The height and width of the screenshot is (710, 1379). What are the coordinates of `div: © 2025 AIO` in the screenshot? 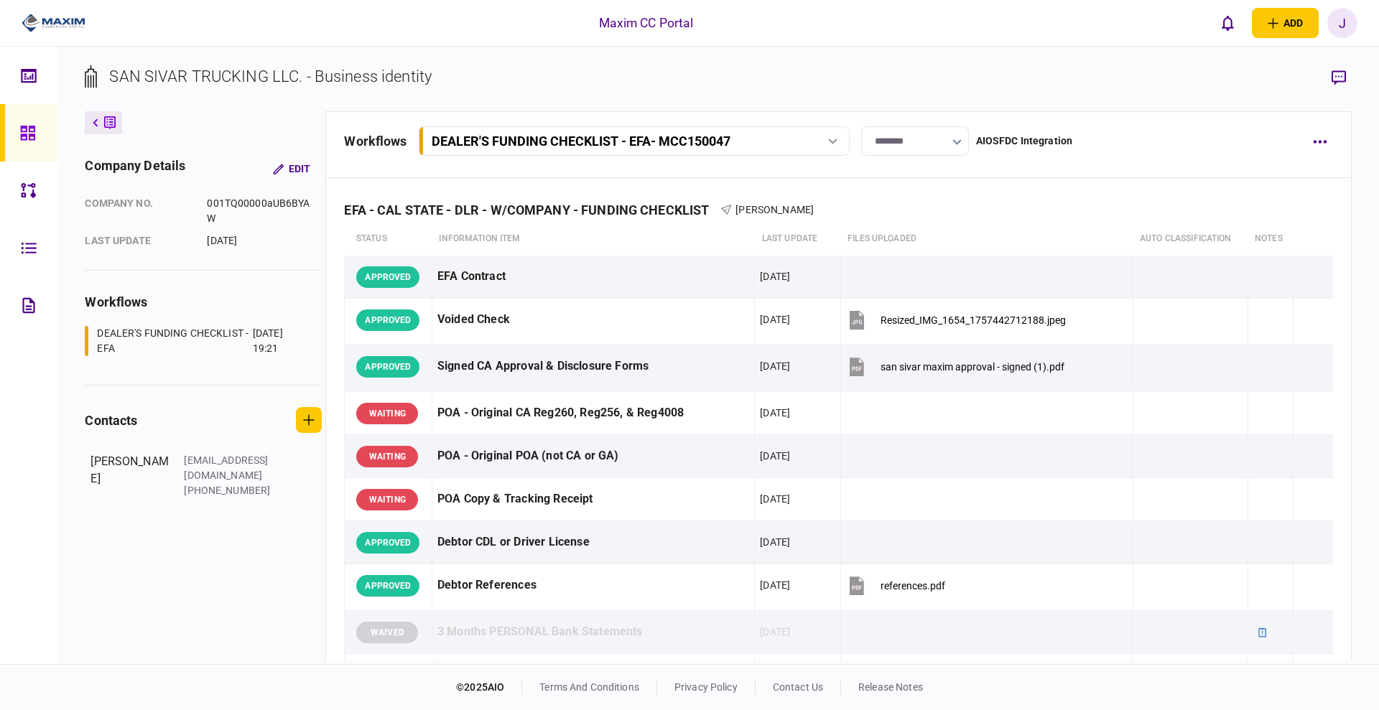 It's located at (489, 687).